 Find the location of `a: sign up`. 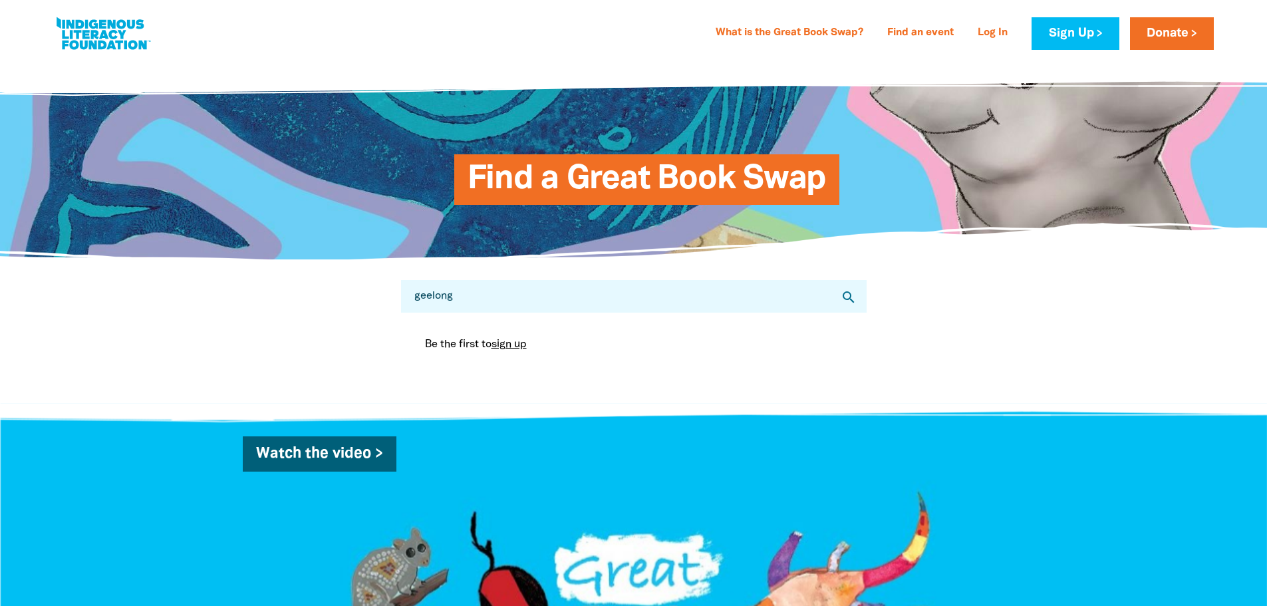

a: sign up is located at coordinates (509, 345).